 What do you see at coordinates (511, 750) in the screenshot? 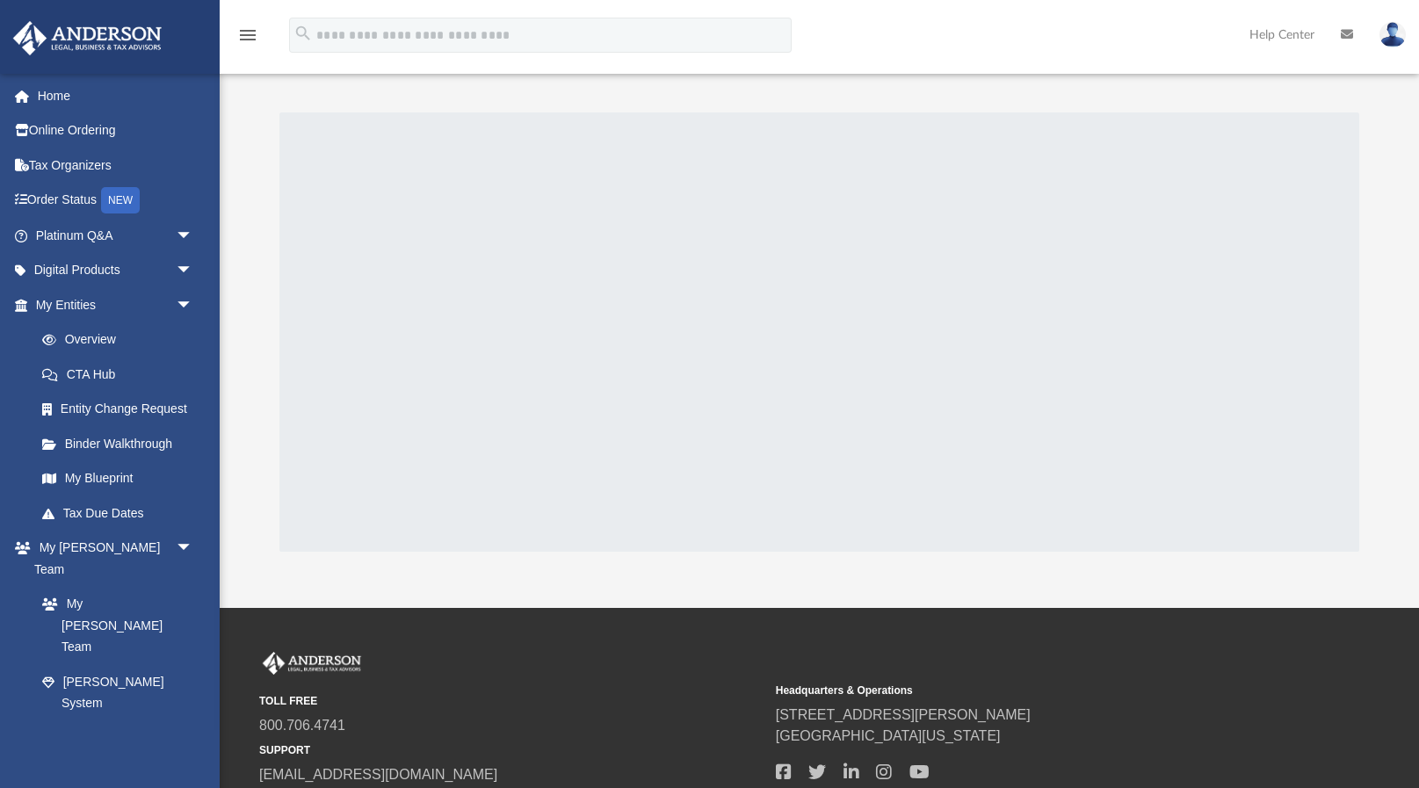
I see `small: SUPPORT` at bounding box center [511, 750].